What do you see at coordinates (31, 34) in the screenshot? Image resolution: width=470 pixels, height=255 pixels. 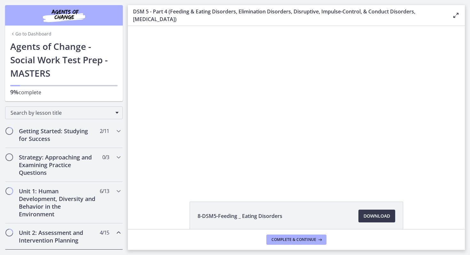 I see `a: Go to Dashboard` at bounding box center [31, 34].